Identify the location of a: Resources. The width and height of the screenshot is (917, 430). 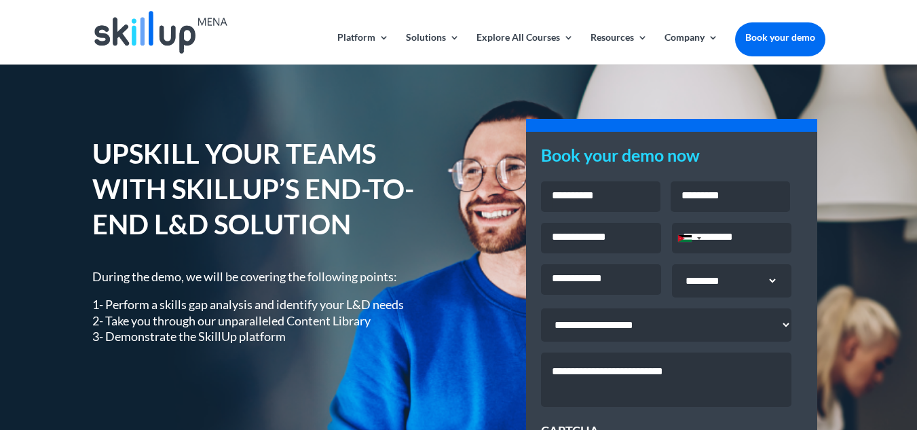
(619, 48).